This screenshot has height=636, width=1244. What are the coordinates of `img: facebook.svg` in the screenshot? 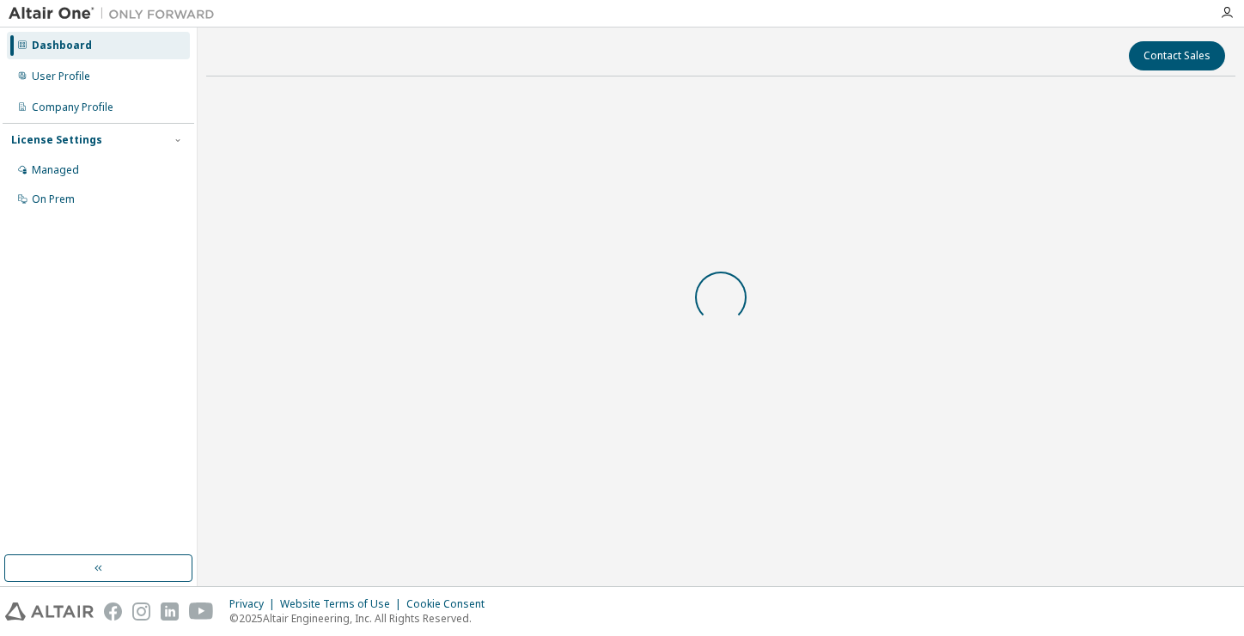 It's located at (113, 611).